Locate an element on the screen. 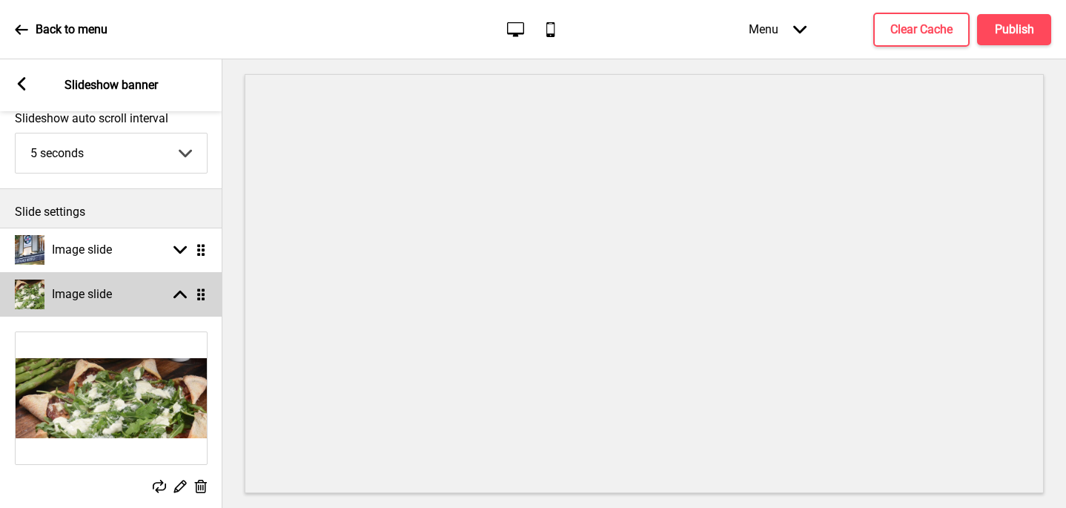  p: Slideshow banner is located at coordinates (111, 85).